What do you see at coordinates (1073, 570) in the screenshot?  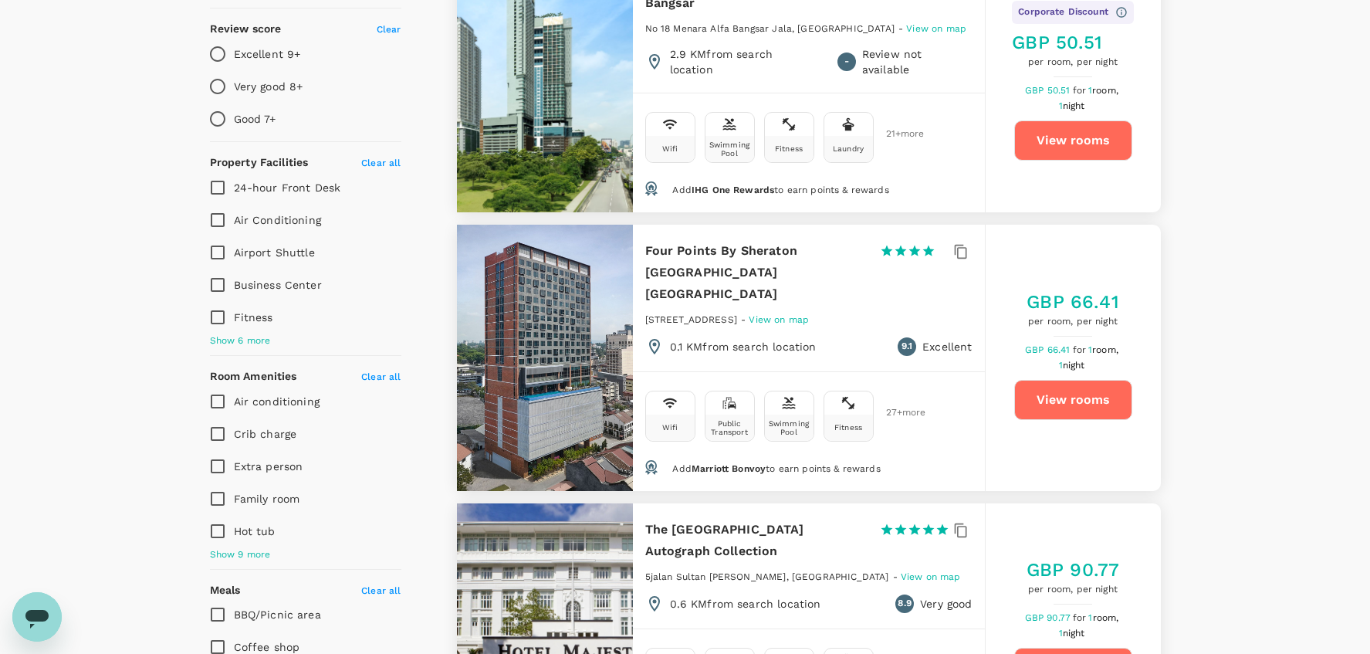 I see `h5: GBP 90.77` at bounding box center [1073, 570].